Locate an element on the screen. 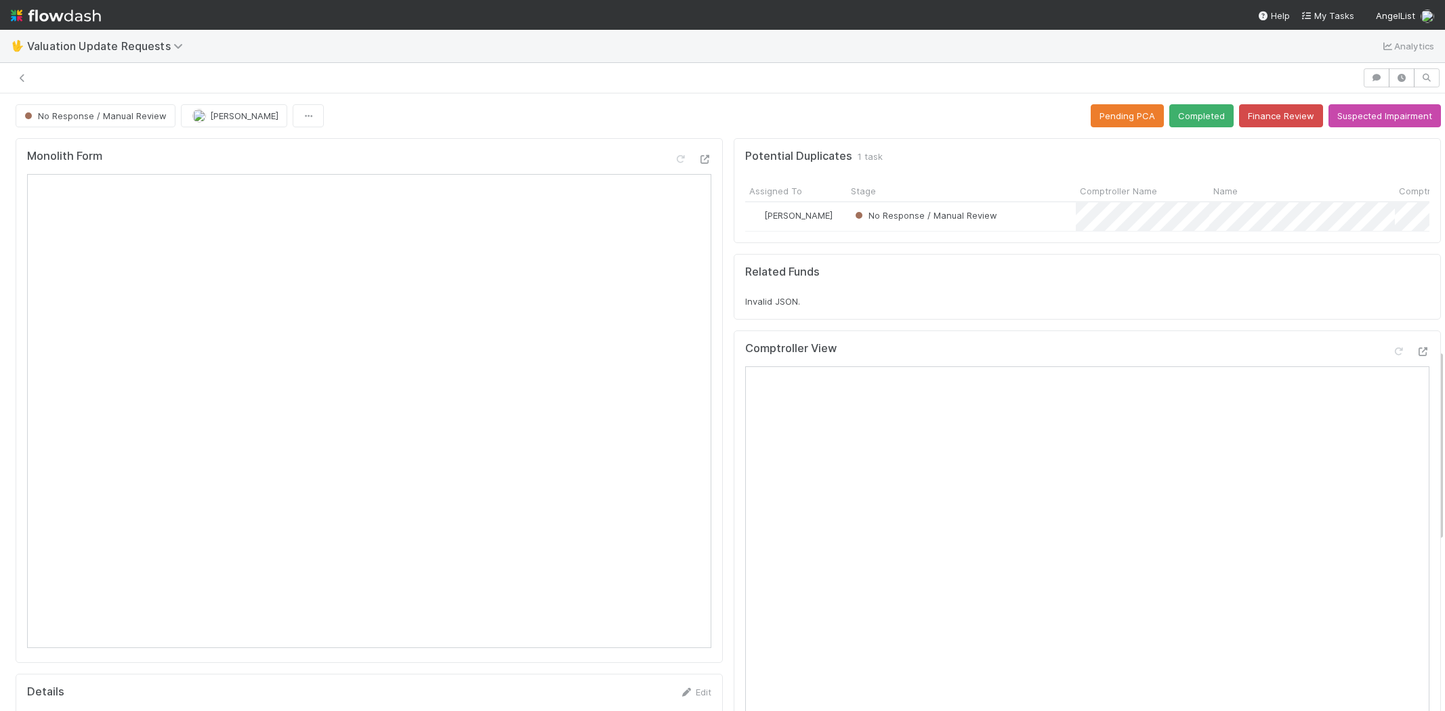 The height and width of the screenshot is (711, 1445). button: Suspected Impairment is located at coordinates (1384, 116).